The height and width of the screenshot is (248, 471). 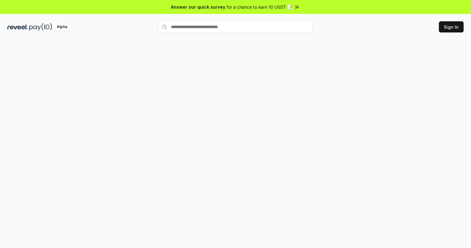 I want to click on button: Sign In, so click(x=451, y=27).